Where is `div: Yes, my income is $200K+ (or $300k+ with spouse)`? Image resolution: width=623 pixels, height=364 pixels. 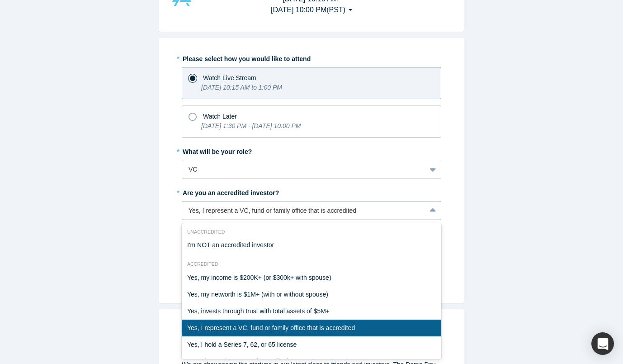
div: Yes, my income is $200K+ (or $300k+ with spouse) is located at coordinates (312, 277).